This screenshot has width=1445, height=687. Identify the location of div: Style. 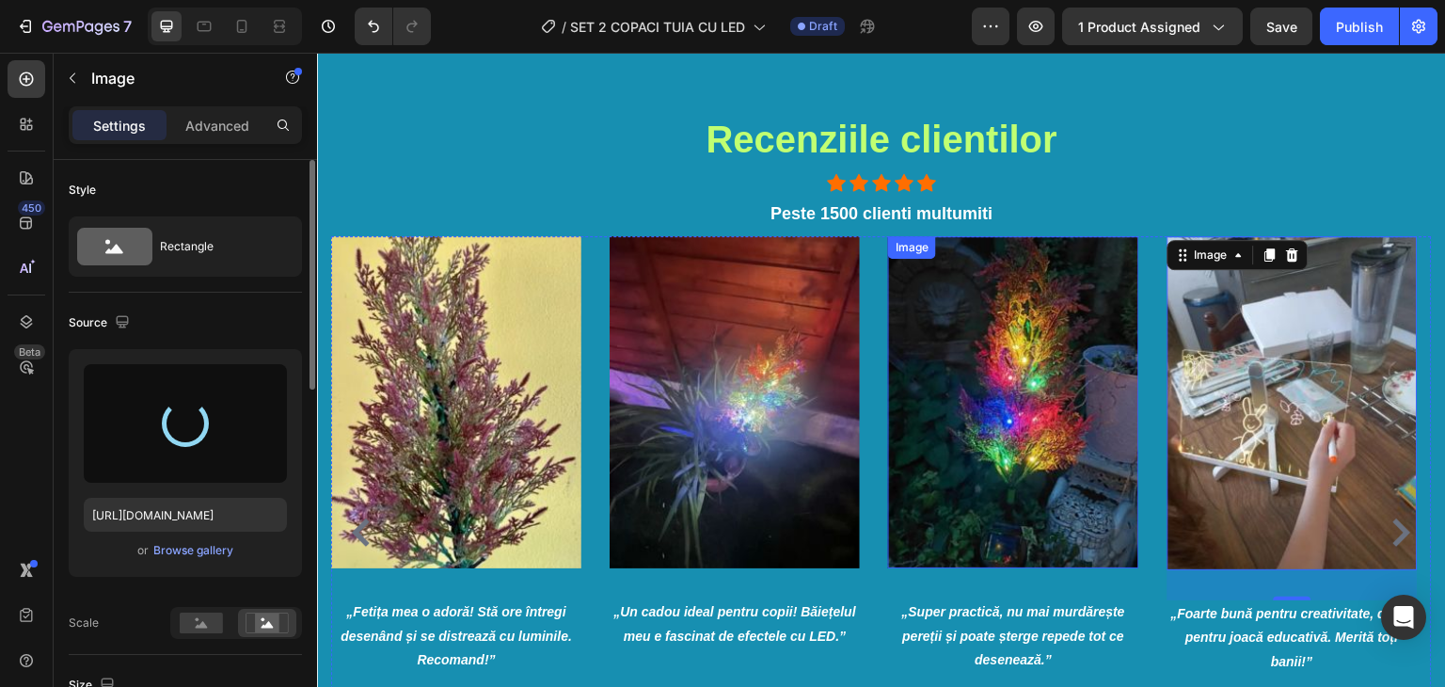
(82, 190).